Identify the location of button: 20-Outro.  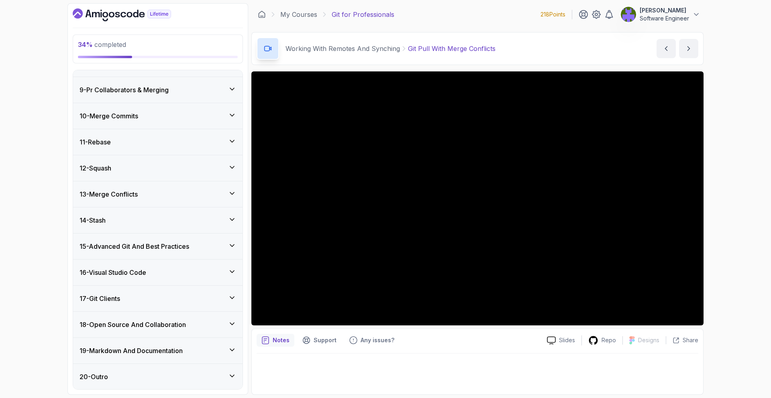
(158, 377).